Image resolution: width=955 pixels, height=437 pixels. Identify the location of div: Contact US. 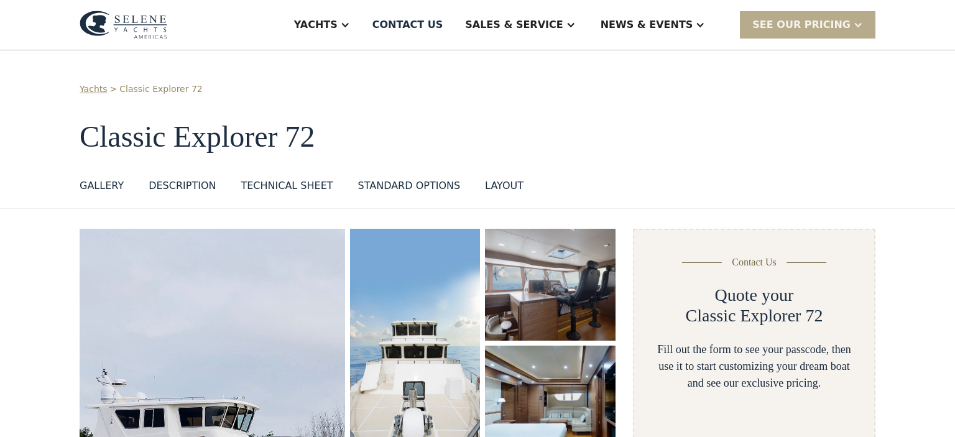
(408, 25).